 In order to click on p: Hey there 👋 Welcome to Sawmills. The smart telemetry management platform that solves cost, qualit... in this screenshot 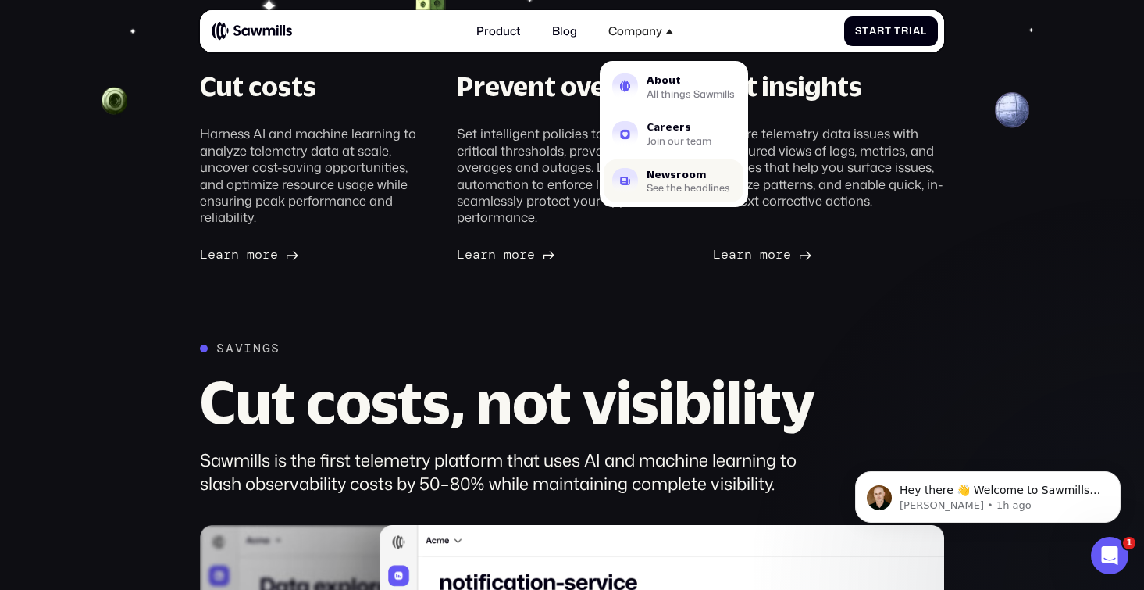, I will do `click(169, 52)`.